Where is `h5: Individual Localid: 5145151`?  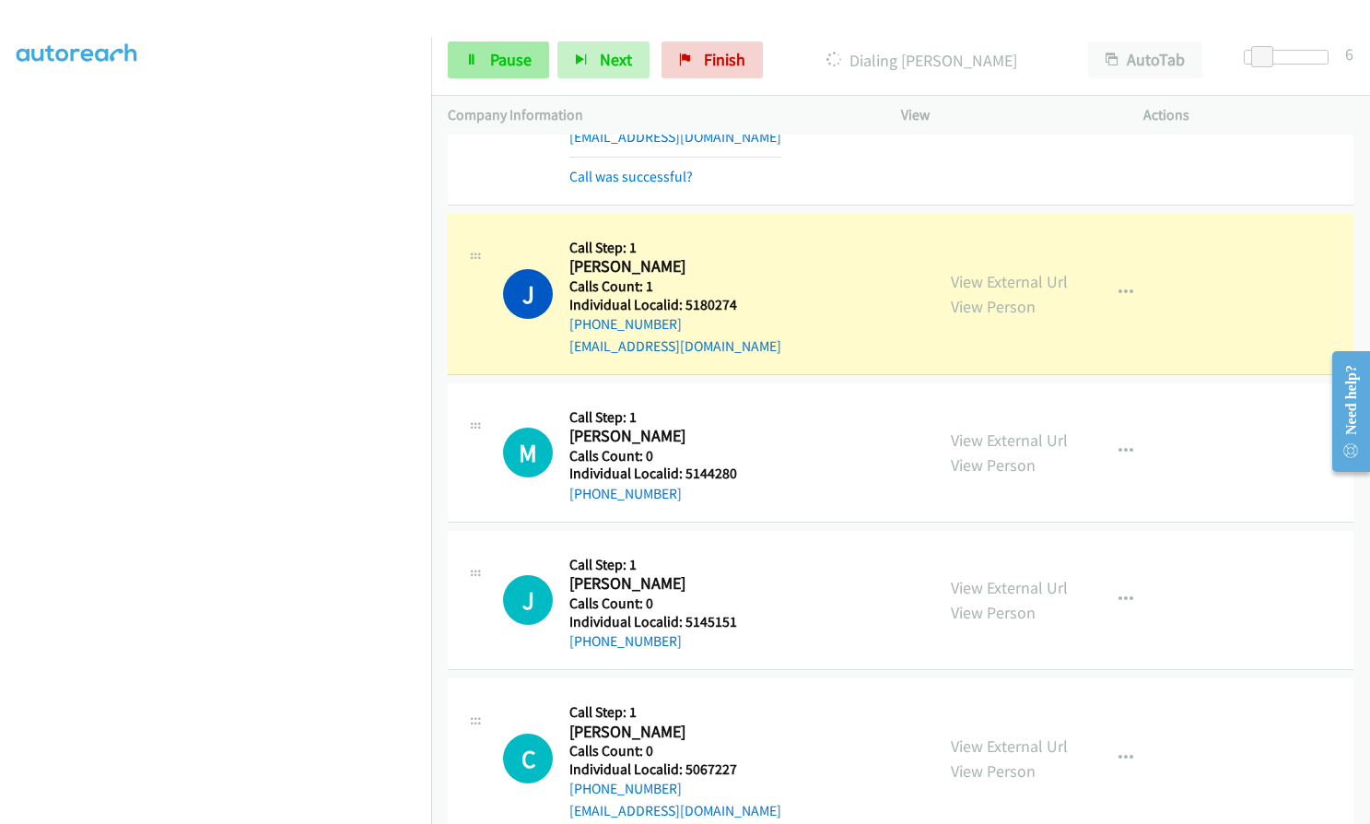 h5: Individual Localid: 5145151 is located at coordinates (653, 622).